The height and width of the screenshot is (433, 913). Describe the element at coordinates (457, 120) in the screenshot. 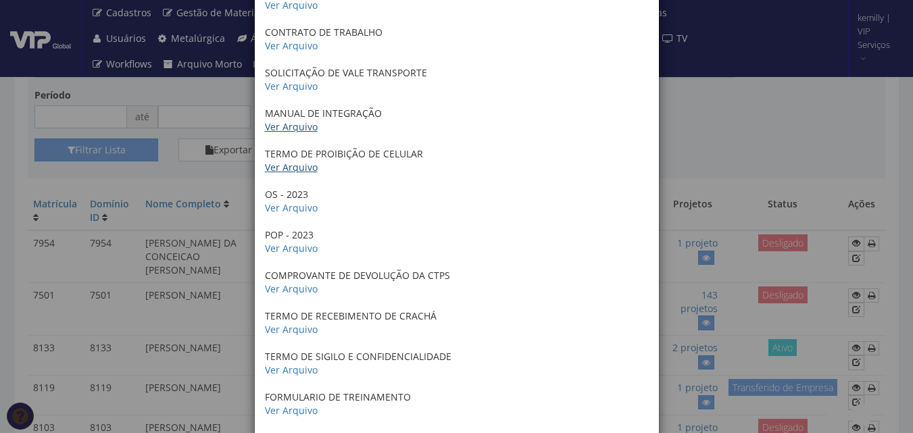

I see `p: MANUAL DE INTEGRAÇÃO` at that location.